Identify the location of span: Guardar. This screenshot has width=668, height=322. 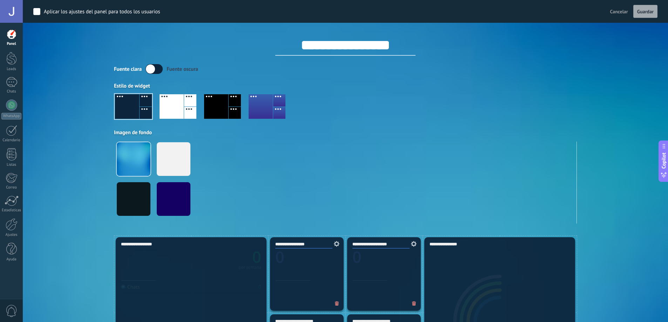
(645, 12).